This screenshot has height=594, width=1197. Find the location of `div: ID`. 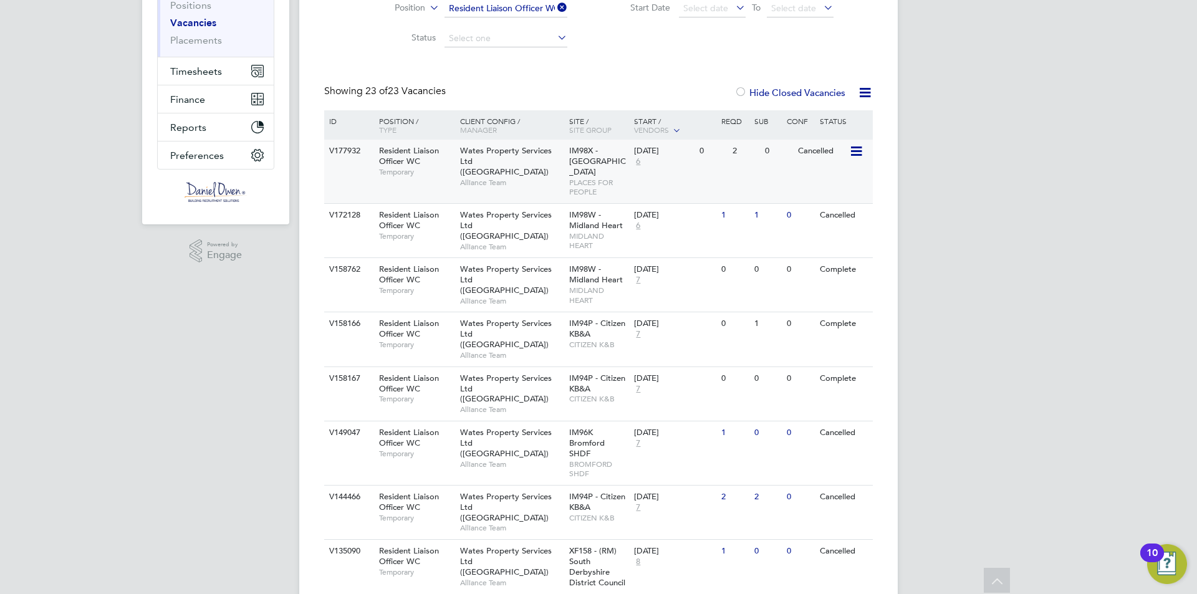

div: ID is located at coordinates (348, 121).